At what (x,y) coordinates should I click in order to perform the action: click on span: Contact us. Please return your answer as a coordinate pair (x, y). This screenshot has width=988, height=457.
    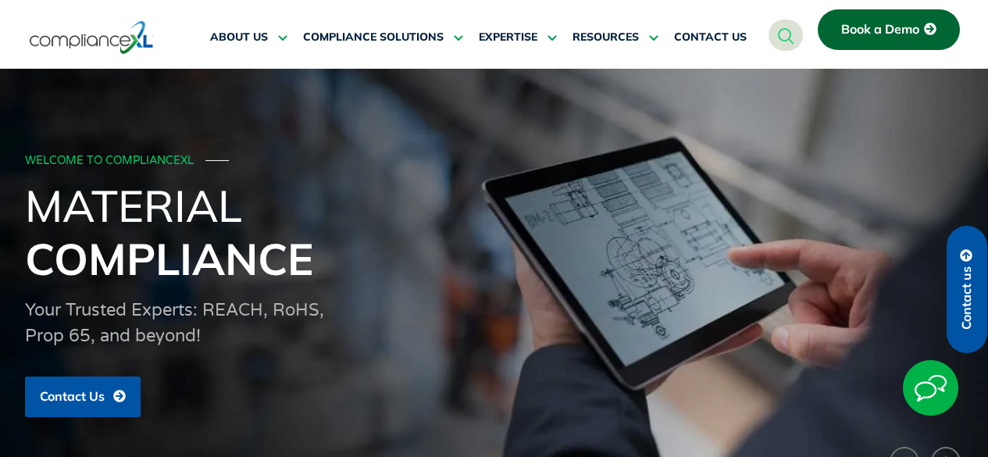
    Looking at the image, I should click on (967, 298).